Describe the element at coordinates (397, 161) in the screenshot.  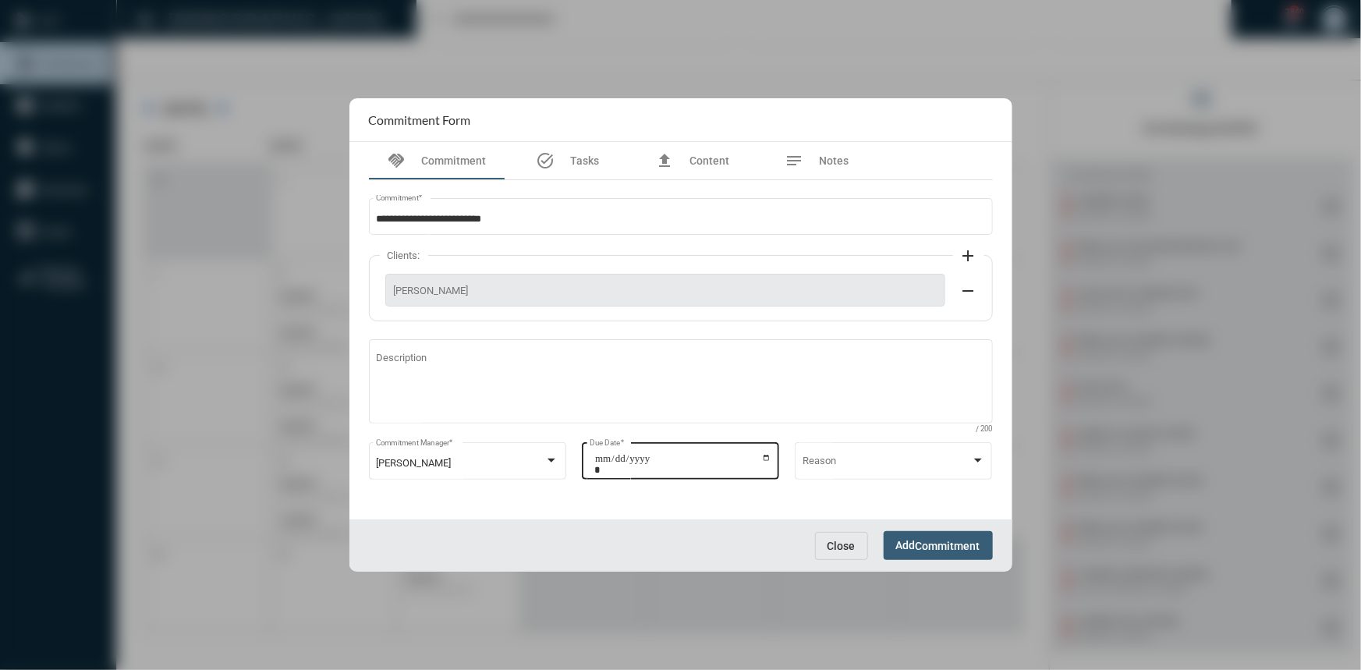
I see `mat-icon: handshake` at that location.